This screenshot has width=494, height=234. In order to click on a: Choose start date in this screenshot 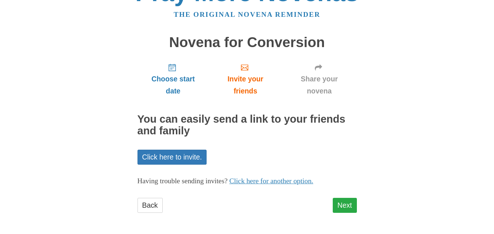, I will do `click(173, 79)`.